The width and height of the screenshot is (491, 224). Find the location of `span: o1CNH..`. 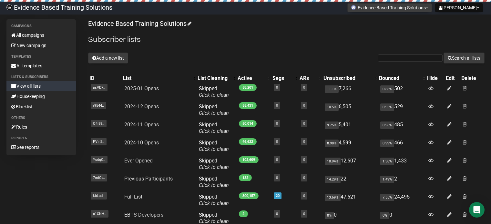

span: o1CNH.. is located at coordinates (99, 214).